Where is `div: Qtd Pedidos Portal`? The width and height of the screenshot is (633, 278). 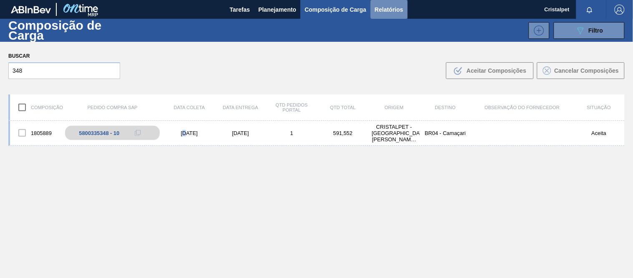
div: Qtd Pedidos Portal is located at coordinates (292, 107).